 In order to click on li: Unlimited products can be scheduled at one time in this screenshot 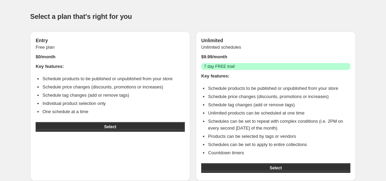, I will do `click(279, 113)`.